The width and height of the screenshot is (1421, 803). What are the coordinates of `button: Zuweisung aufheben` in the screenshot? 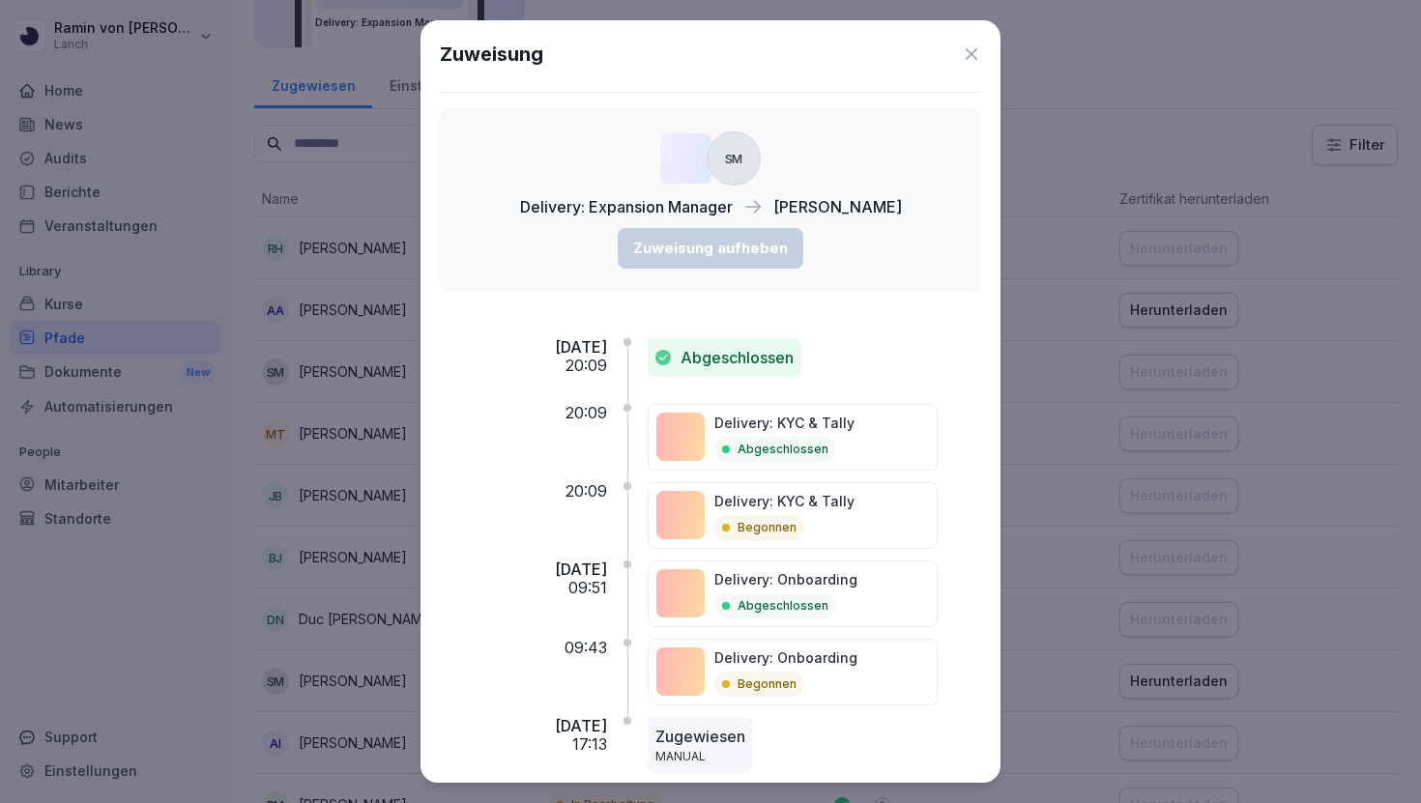 It's located at (710, 248).